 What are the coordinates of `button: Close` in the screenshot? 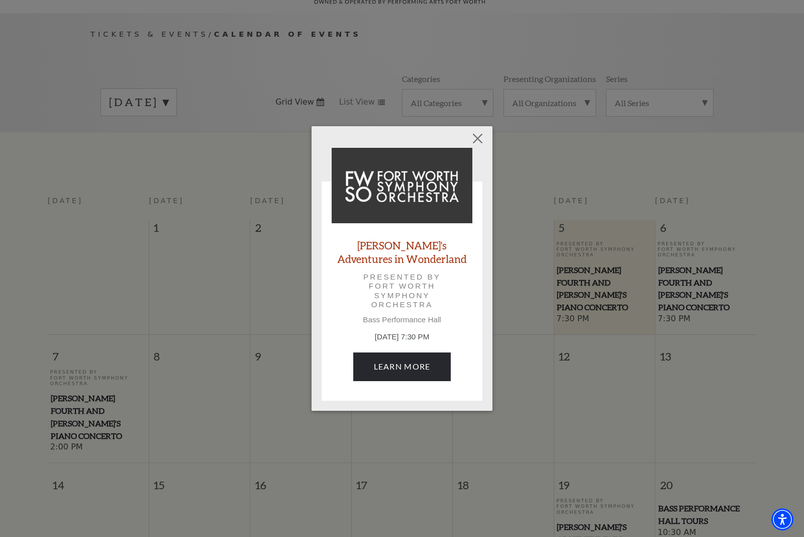 It's located at (478, 139).